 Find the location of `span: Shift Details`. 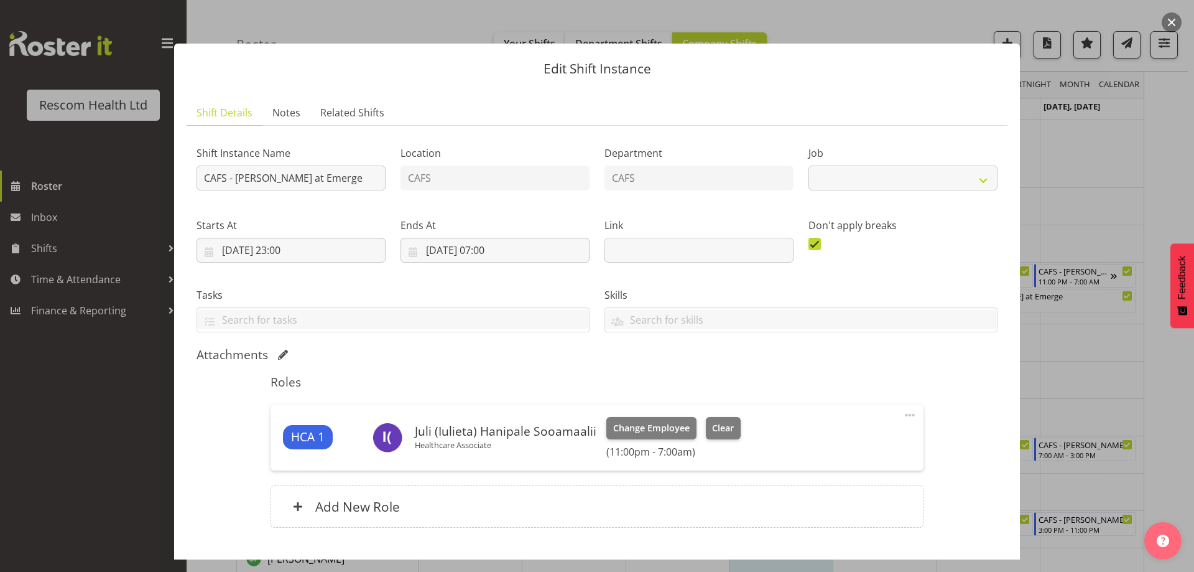

span: Shift Details is located at coordinates (225, 113).